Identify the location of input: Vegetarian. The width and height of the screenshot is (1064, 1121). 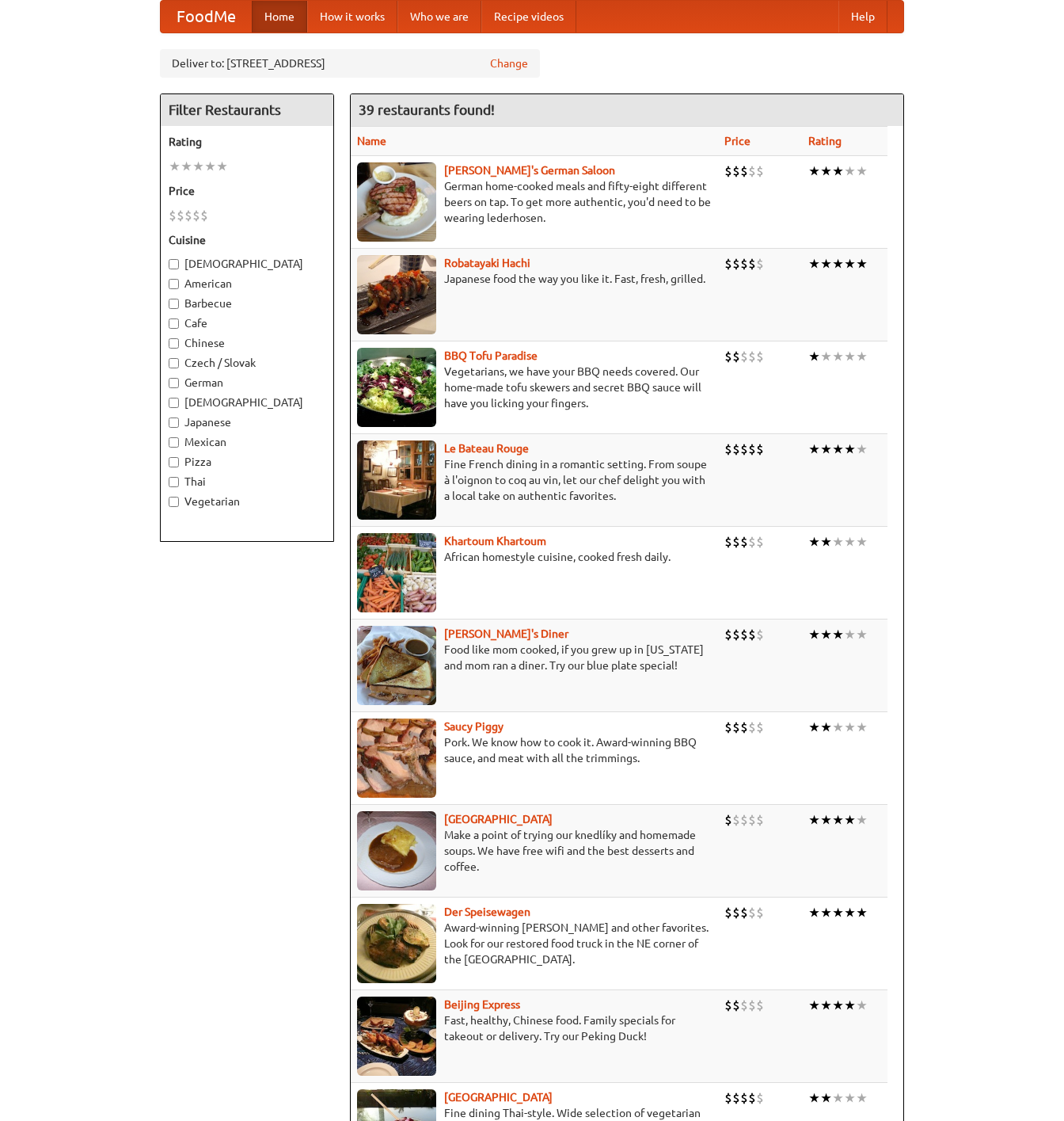
(173, 502).